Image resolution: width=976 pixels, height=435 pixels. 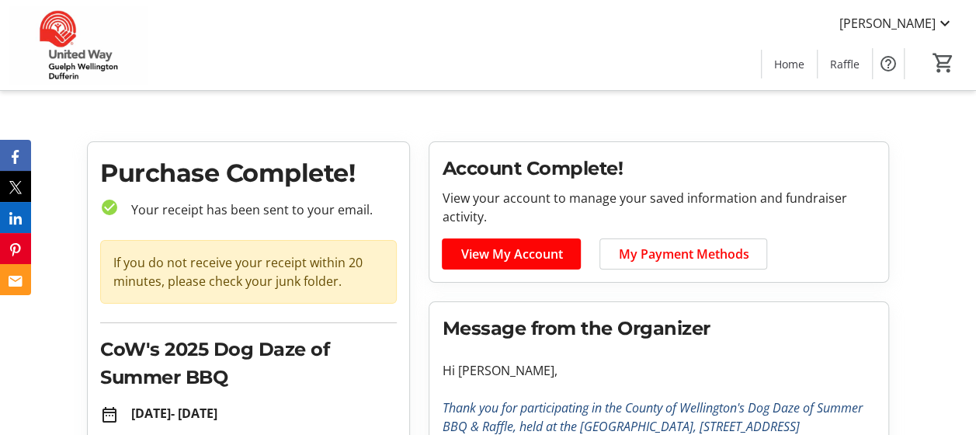 What do you see at coordinates (789, 64) in the screenshot?
I see `span: Home` at bounding box center [789, 64].